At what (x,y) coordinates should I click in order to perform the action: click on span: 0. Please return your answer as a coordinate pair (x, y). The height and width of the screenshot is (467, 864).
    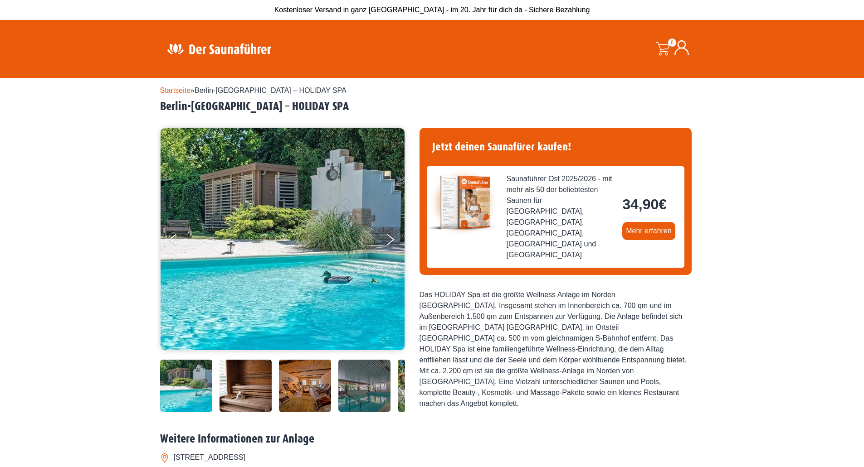
    Looking at the image, I should click on (672, 43).